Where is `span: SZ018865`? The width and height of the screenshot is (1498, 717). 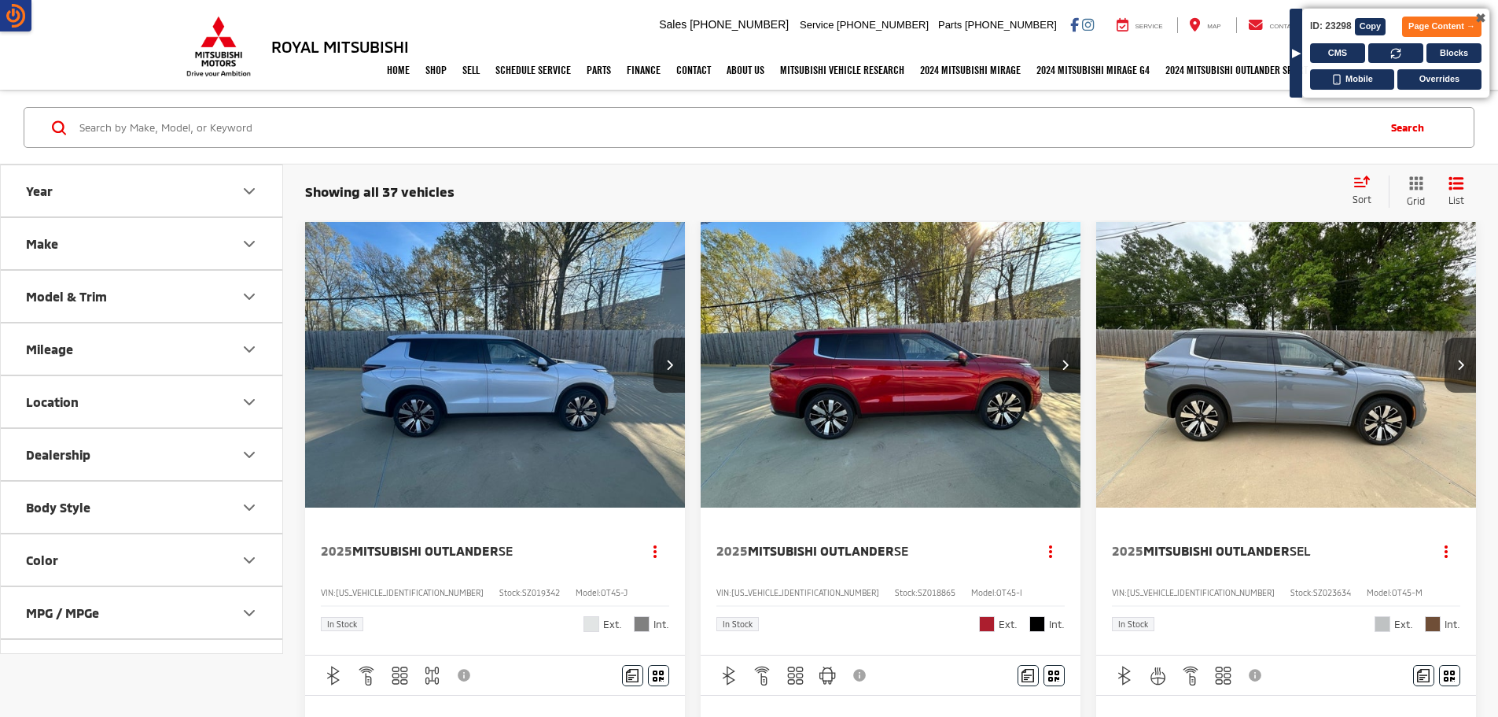
span: SZ018865 is located at coordinates (937, 592).